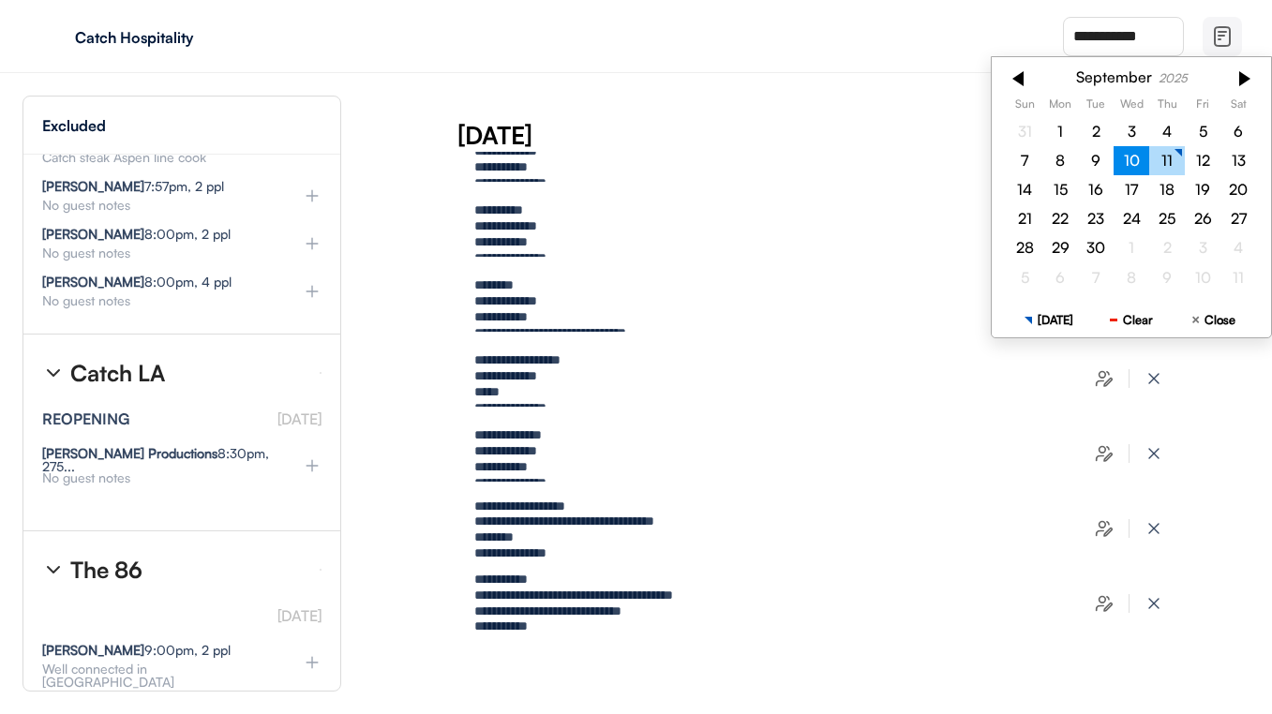 This screenshot has width=1272, height=714. What do you see at coordinates (1167, 159) in the screenshot?
I see `div: 11 Sep 2025` at bounding box center [1167, 159].